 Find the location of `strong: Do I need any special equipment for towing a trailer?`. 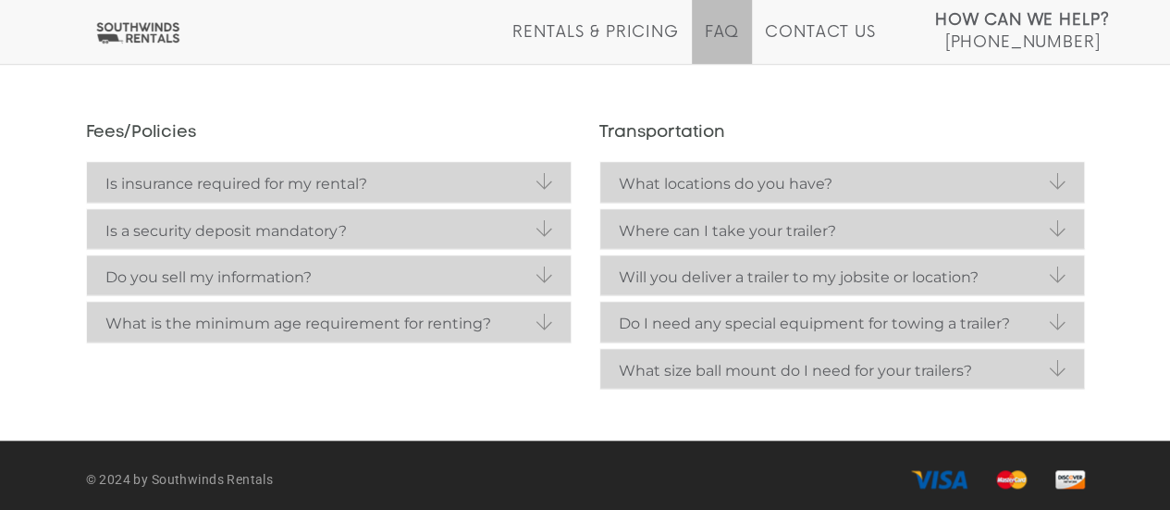

strong: Do I need any special equipment for towing a trailer? is located at coordinates (842, 323).